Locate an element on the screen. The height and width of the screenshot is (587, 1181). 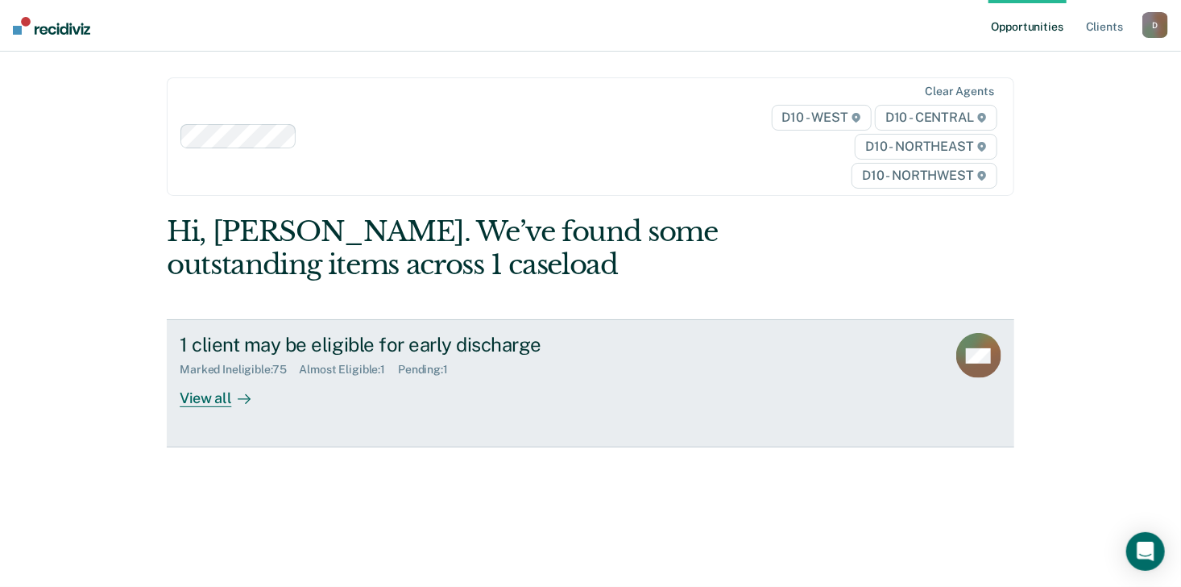
span: D10 - NORTHWEST is located at coordinates (924, 176).